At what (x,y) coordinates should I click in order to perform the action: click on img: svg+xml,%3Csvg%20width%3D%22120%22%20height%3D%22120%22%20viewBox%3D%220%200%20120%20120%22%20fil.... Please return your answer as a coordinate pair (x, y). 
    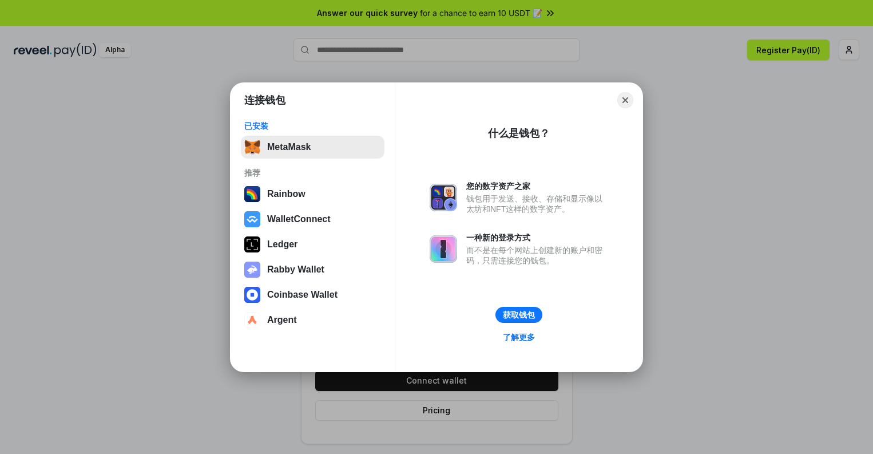
    Looking at the image, I should click on (252, 194).